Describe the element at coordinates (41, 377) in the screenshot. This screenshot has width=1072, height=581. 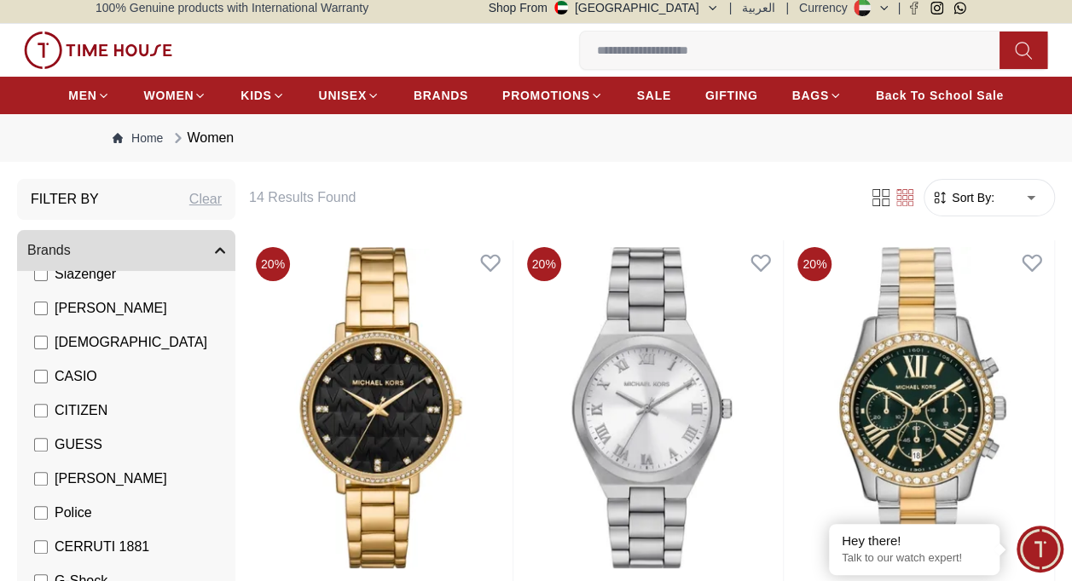
I see `input: CASIO` at that location.